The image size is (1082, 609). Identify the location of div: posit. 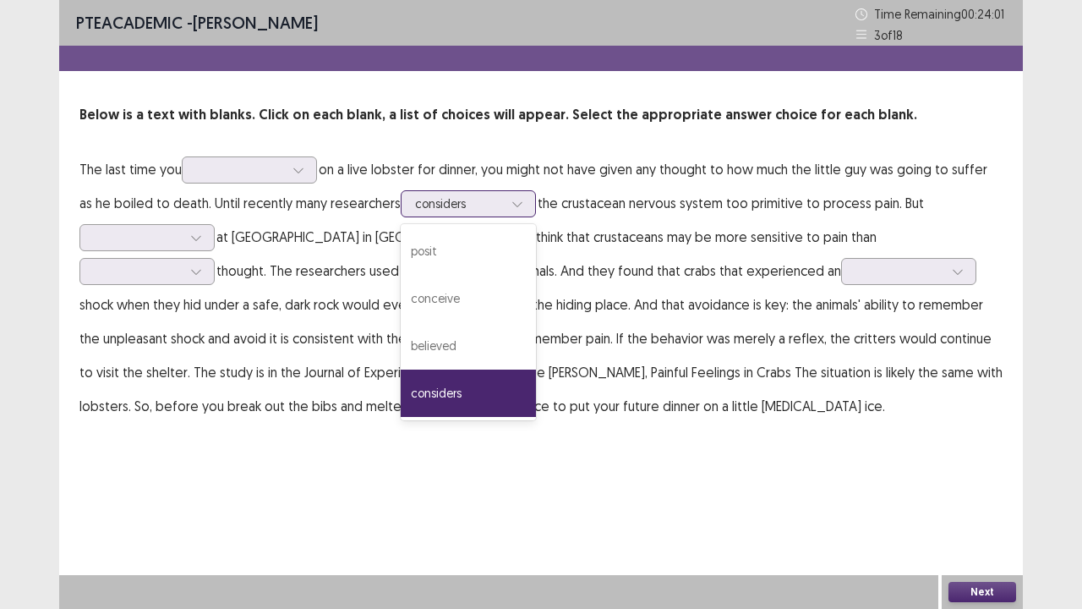
(468, 251).